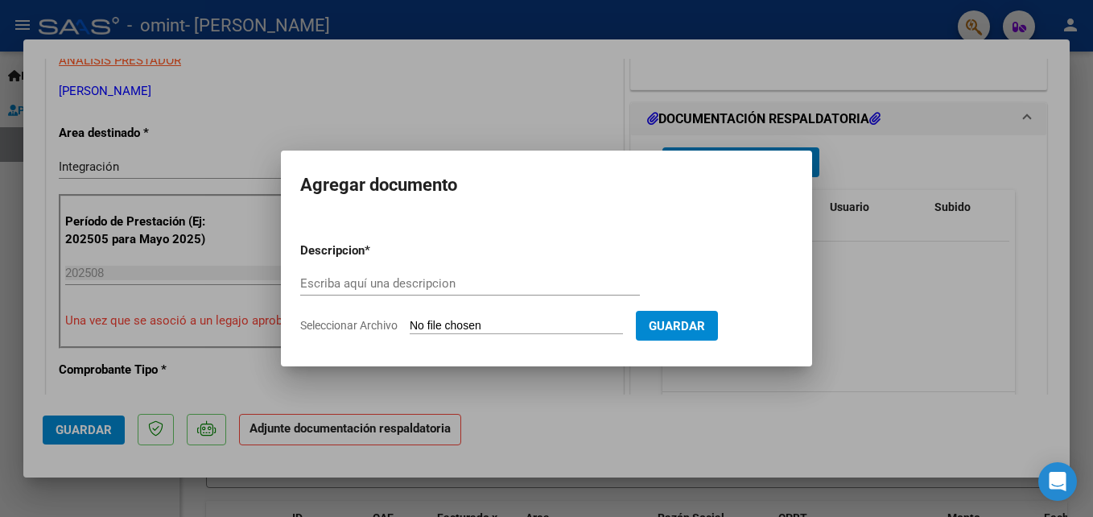 The width and height of the screenshot is (1093, 517). What do you see at coordinates (546, 185) in the screenshot?
I see `h2: Agregar documento` at bounding box center [546, 185].